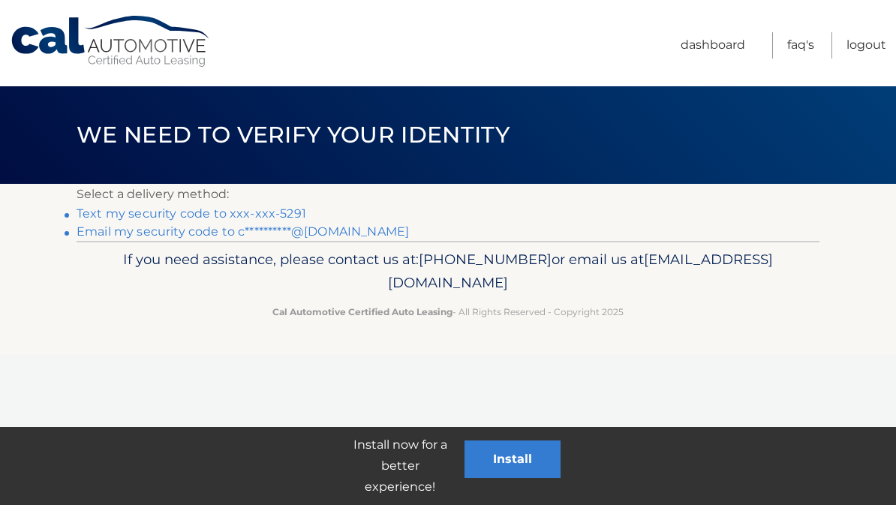  What do you see at coordinates (801, 45) in the screenshot?
I see `a: FAQ's` at bounding box center [801, 45].